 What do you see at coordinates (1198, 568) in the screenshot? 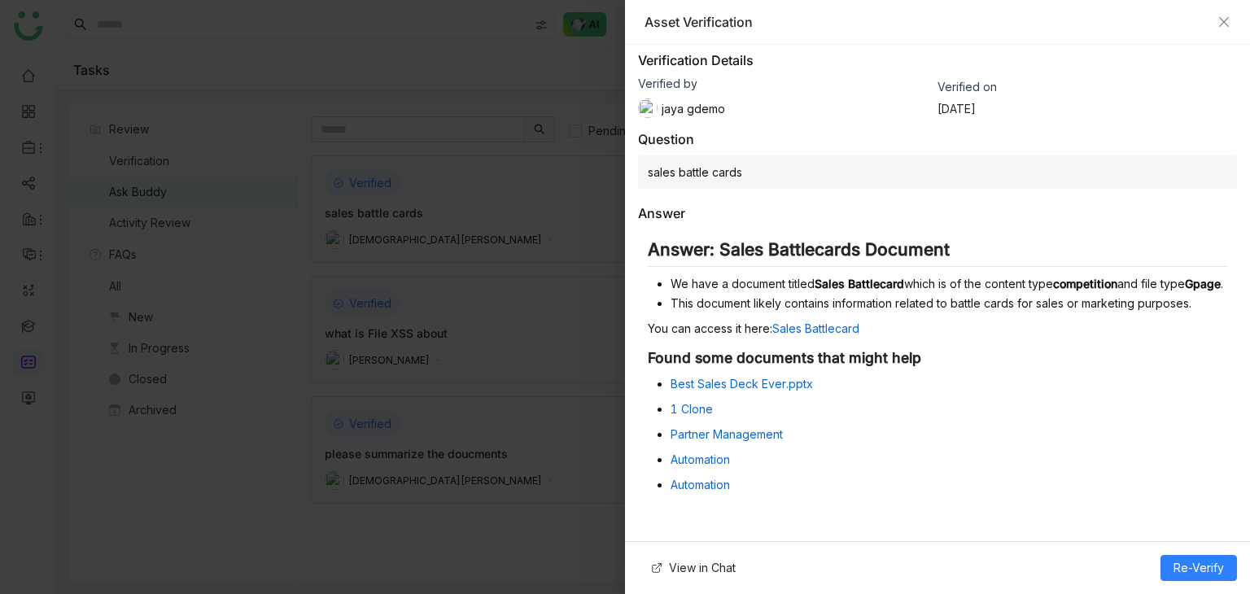
I see `button: Re-Verify` at bounding box center [1198, 568].